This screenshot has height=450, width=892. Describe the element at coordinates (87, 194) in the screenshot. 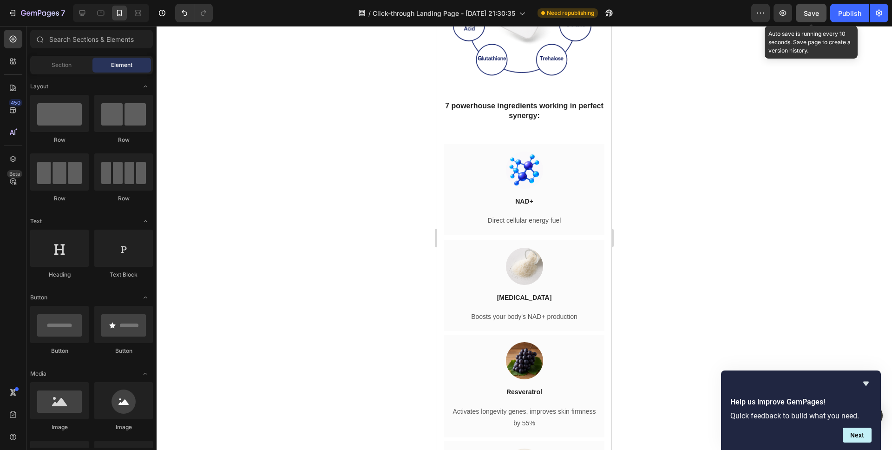

I see `p: Direct cellular energy fuel` at that location.